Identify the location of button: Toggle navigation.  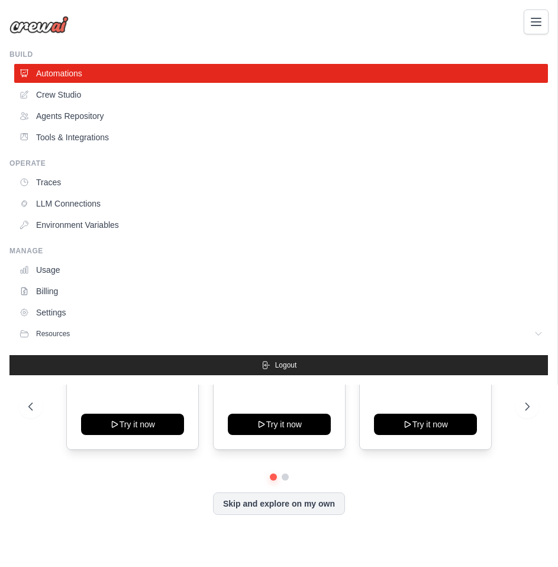
(536, 22).